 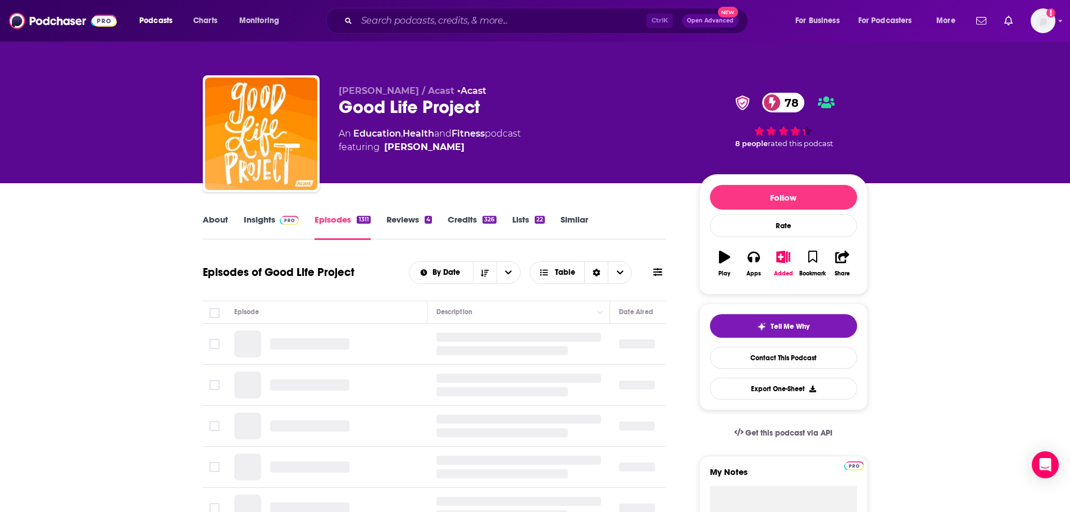 I want to click on a: 78, so click(x=783, y=102).